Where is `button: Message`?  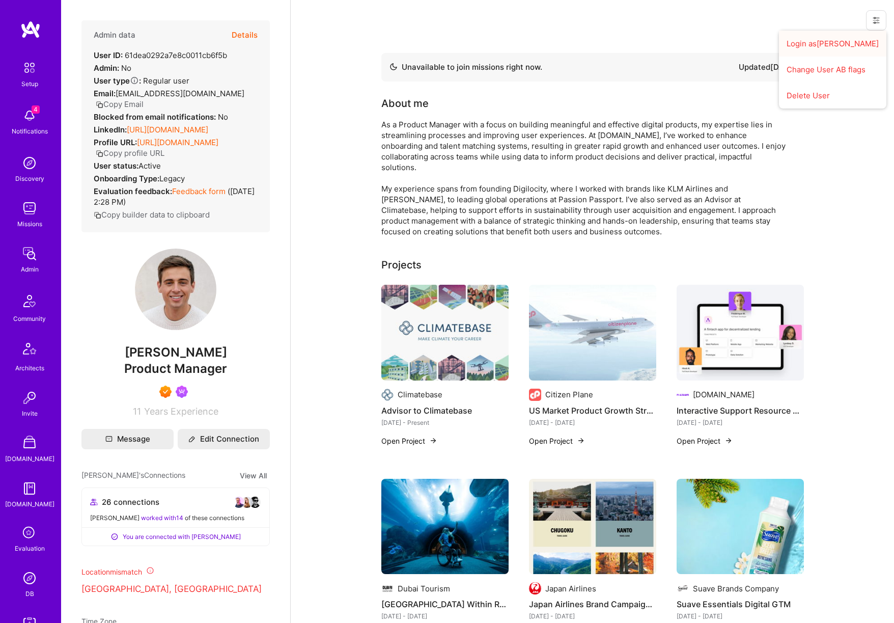
button: Message is located at coordinates (127, 439).